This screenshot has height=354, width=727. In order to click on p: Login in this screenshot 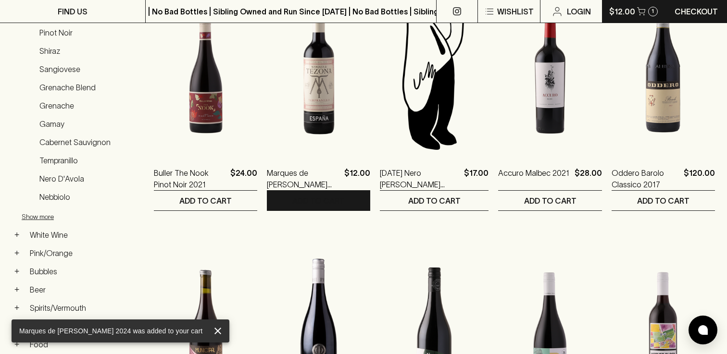, I will do `click(579, 12)`.